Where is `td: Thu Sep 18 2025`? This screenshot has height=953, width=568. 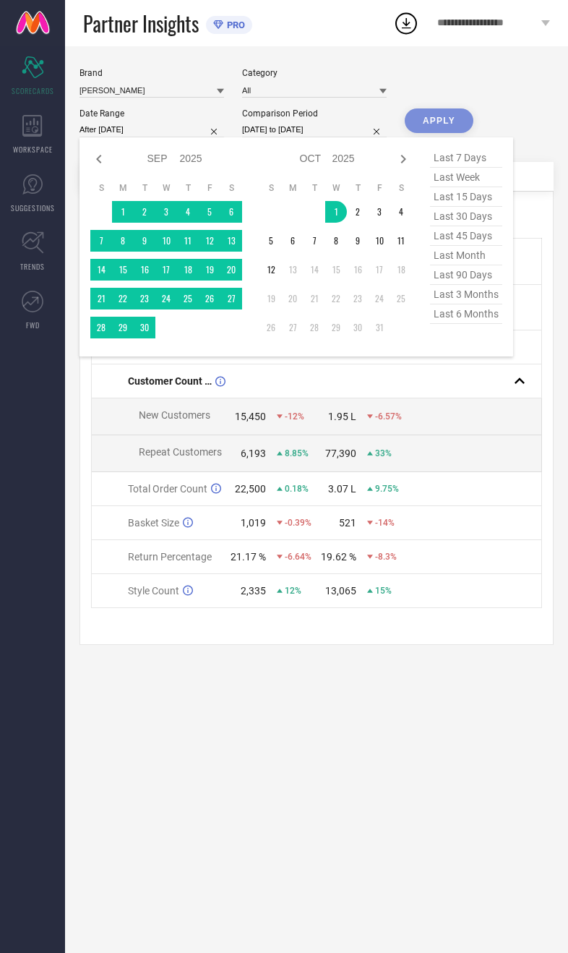 td: Thu Sep 18 2025 is located at coordinates (188, 270).